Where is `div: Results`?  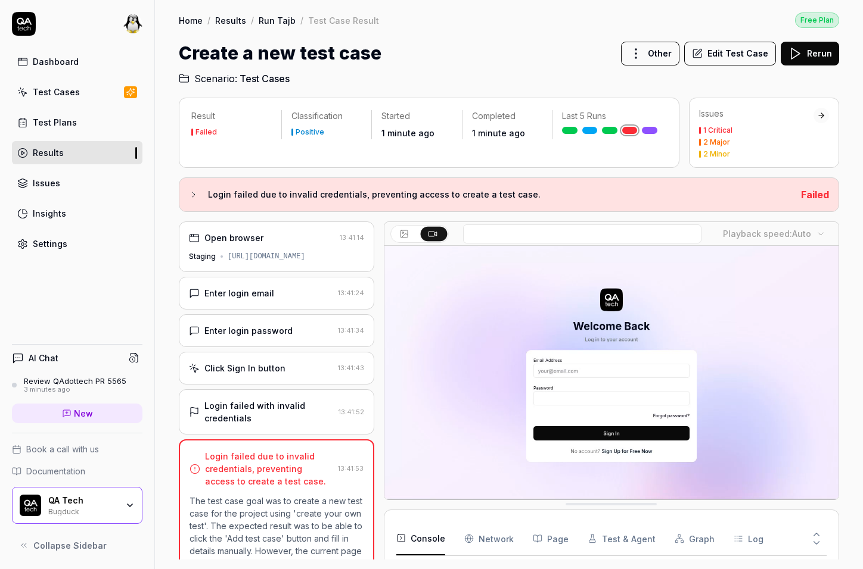 div: Results is located at coordinates (48, 152).